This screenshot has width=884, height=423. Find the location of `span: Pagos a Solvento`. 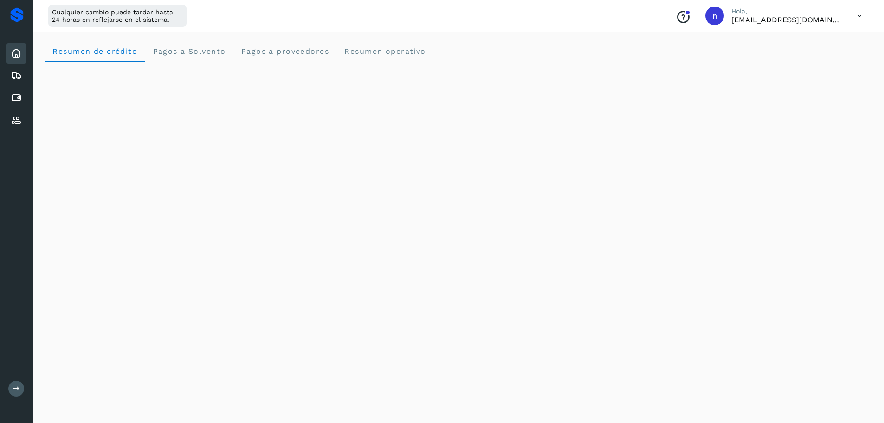

span: Pagos a Solvento is located at coordinates (189, 51).